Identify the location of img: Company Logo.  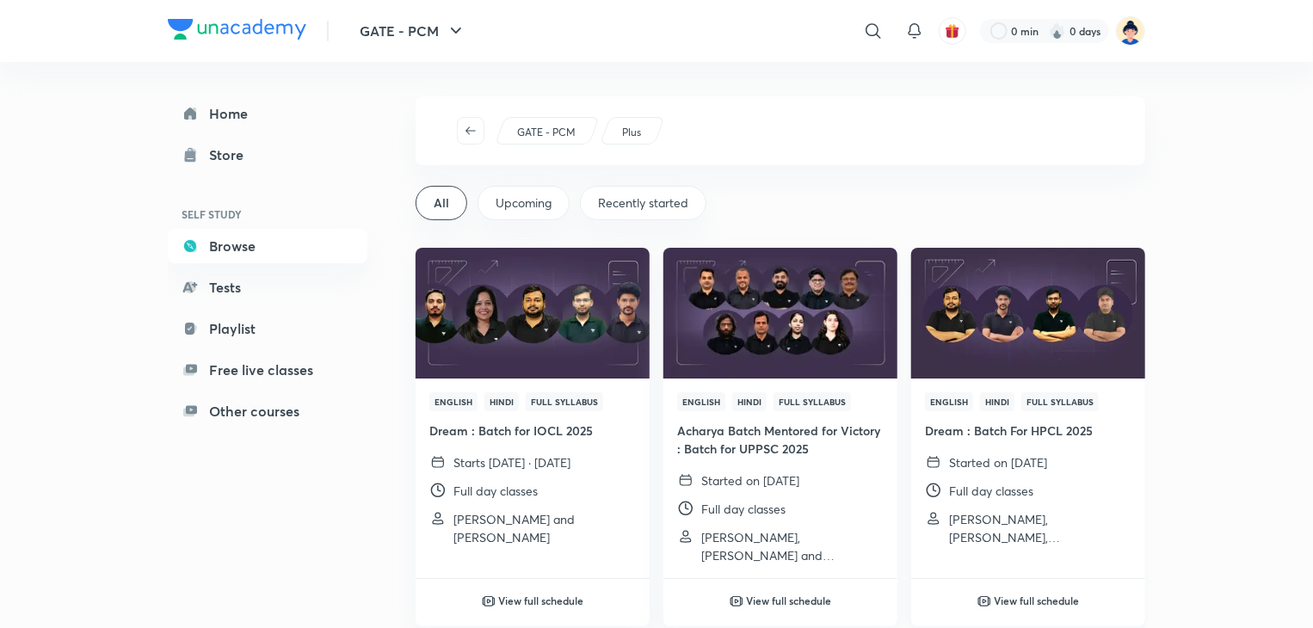
(237, 29).